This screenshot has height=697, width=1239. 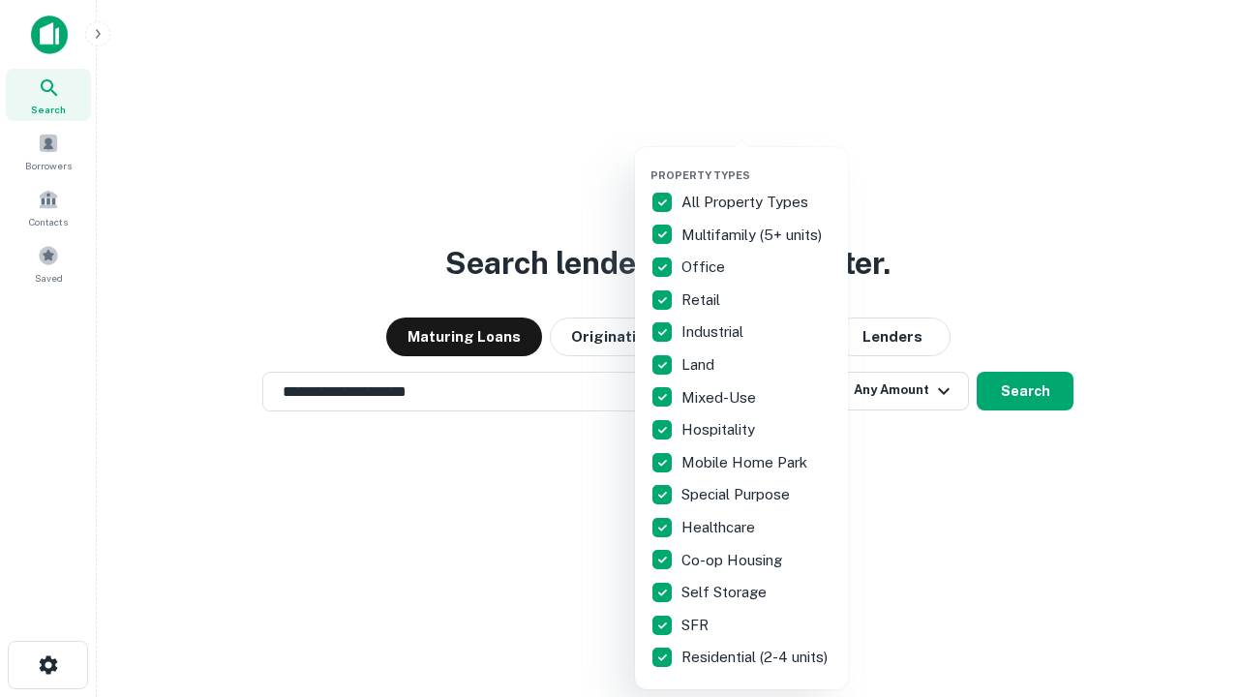 What do you see at coordinates (700, 365) in the screenshot?
I see `p: Land` at bounding box center [700, 365].